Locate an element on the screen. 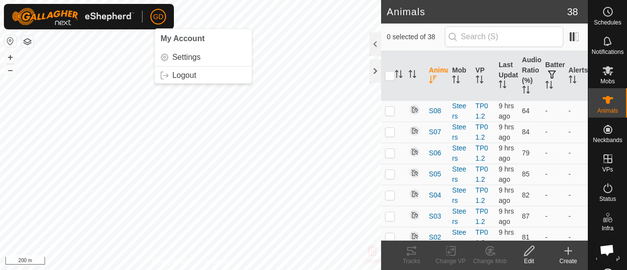 This screenshot has height=270, width=627. span: Heatmap is located at coordinates (608, 258).